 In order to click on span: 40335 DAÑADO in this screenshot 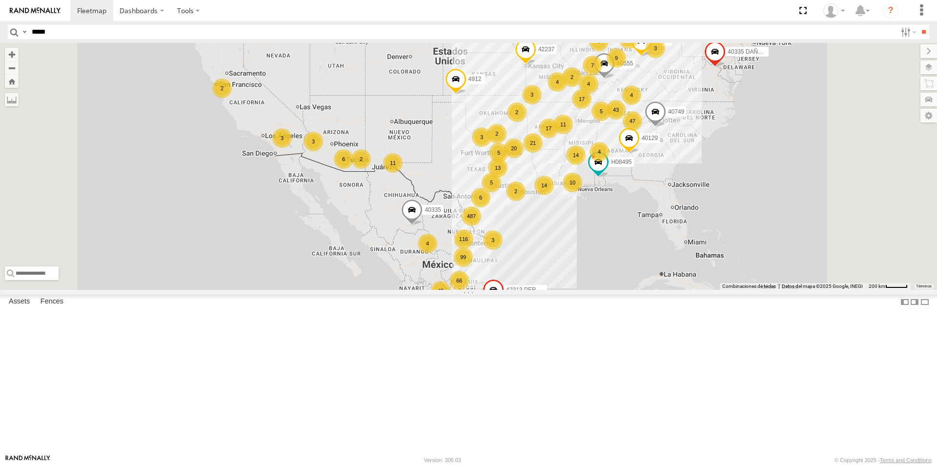, I will do `click(749, 52)`.